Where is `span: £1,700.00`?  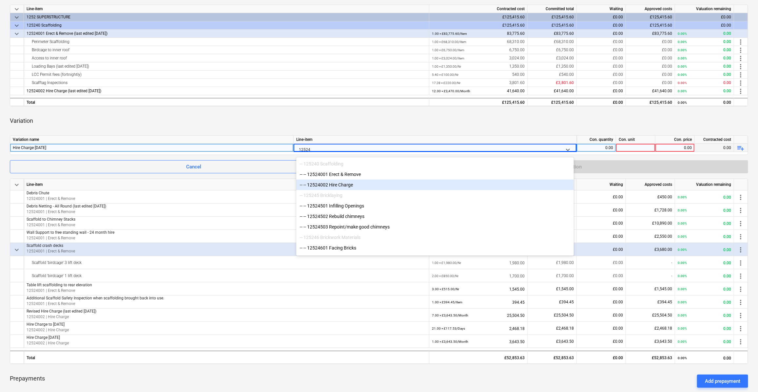
span: £1,700.00 is located at coordinates (565, 275).